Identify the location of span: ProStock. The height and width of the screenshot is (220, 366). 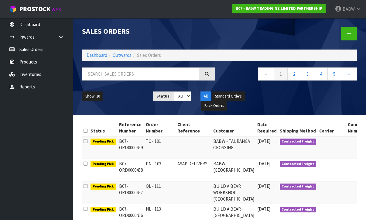
(35, 9).